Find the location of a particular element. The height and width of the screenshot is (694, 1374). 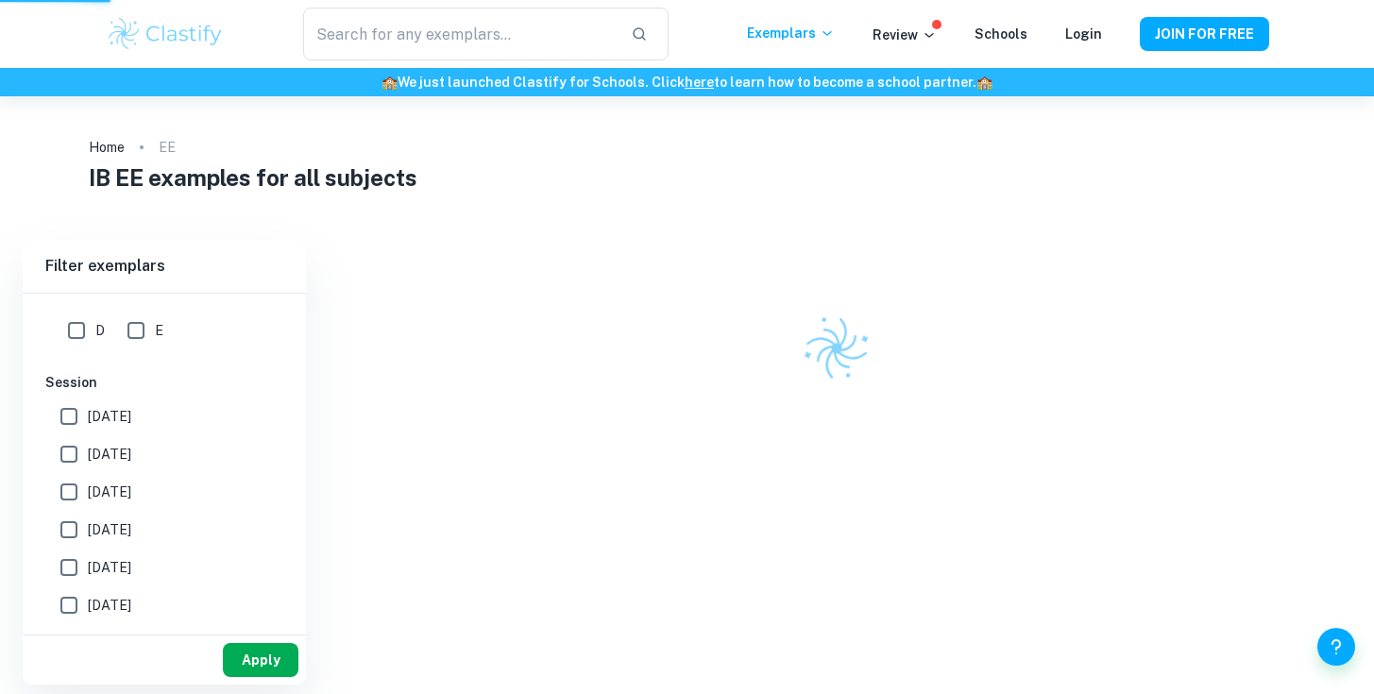

a: Schools is located at coordinates (1001, 34).